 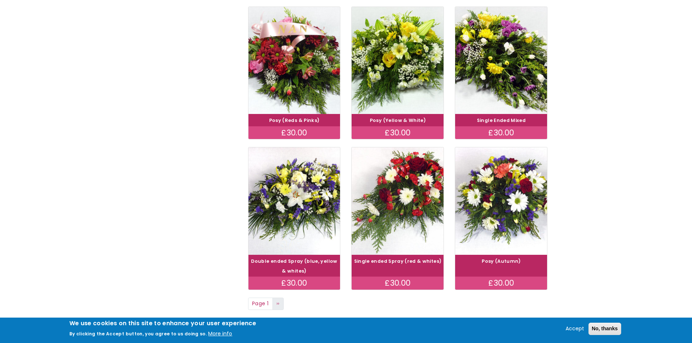 What do you see at coordinates (220, 334) in the screenshot?
I see `button: More info` at bounding box center [220, 334].